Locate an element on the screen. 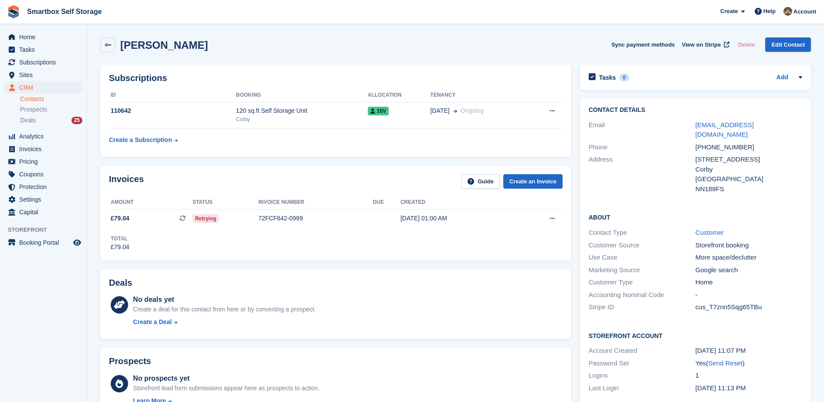 The width and height of the screenshot is (824, 402). h2: Prospects is located at coordinates (130, 361).